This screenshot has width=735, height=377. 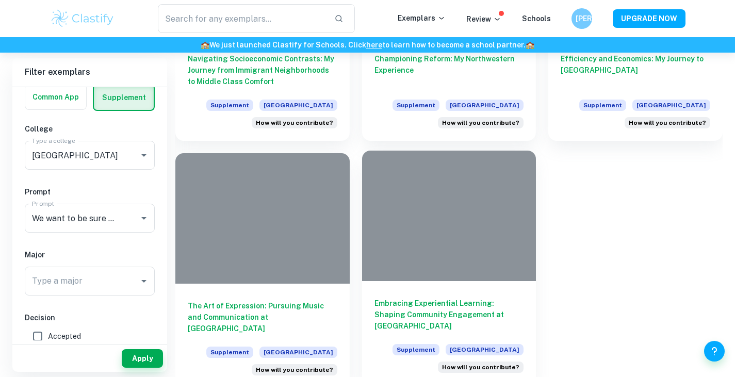 I want to click on button: Apply, so click(x=142, y=358).